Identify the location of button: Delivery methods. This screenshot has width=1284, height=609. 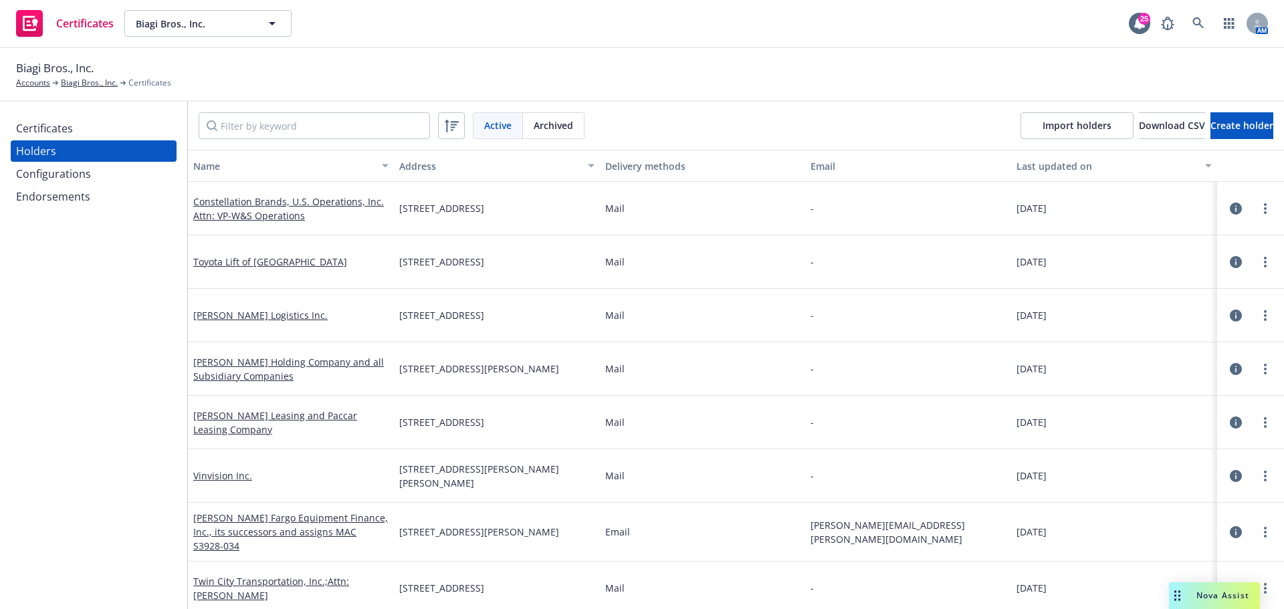
(703, 166).